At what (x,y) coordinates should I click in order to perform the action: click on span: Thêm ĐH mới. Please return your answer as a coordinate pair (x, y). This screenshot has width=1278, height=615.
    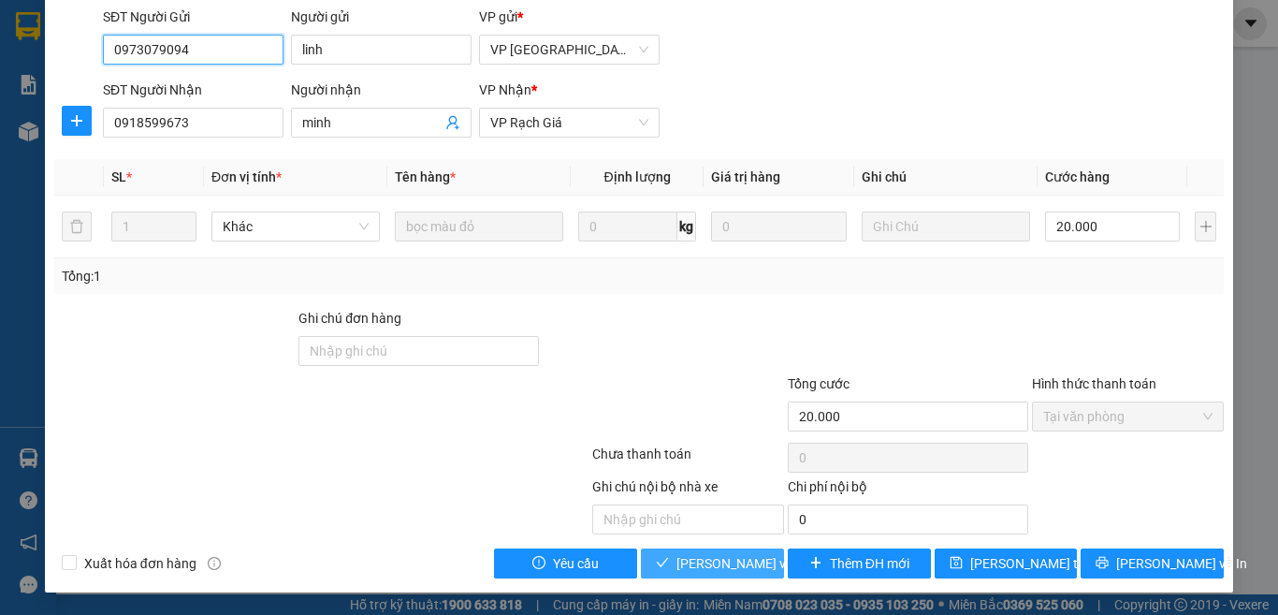
    Looking at the image, I should click on (869, 563).